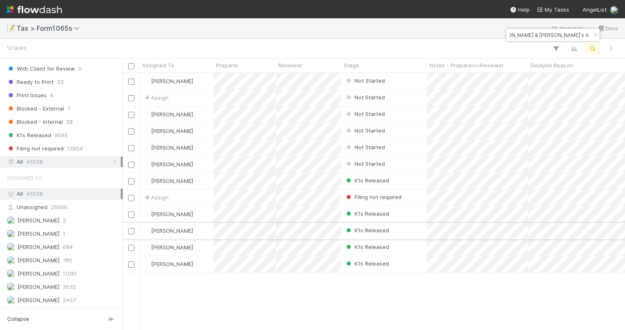 The image size is (625, 330). What do you see at coordinates (30, 82) in the screenshot?
I see `span: Ready to Print` at bounding box center [30, 82].